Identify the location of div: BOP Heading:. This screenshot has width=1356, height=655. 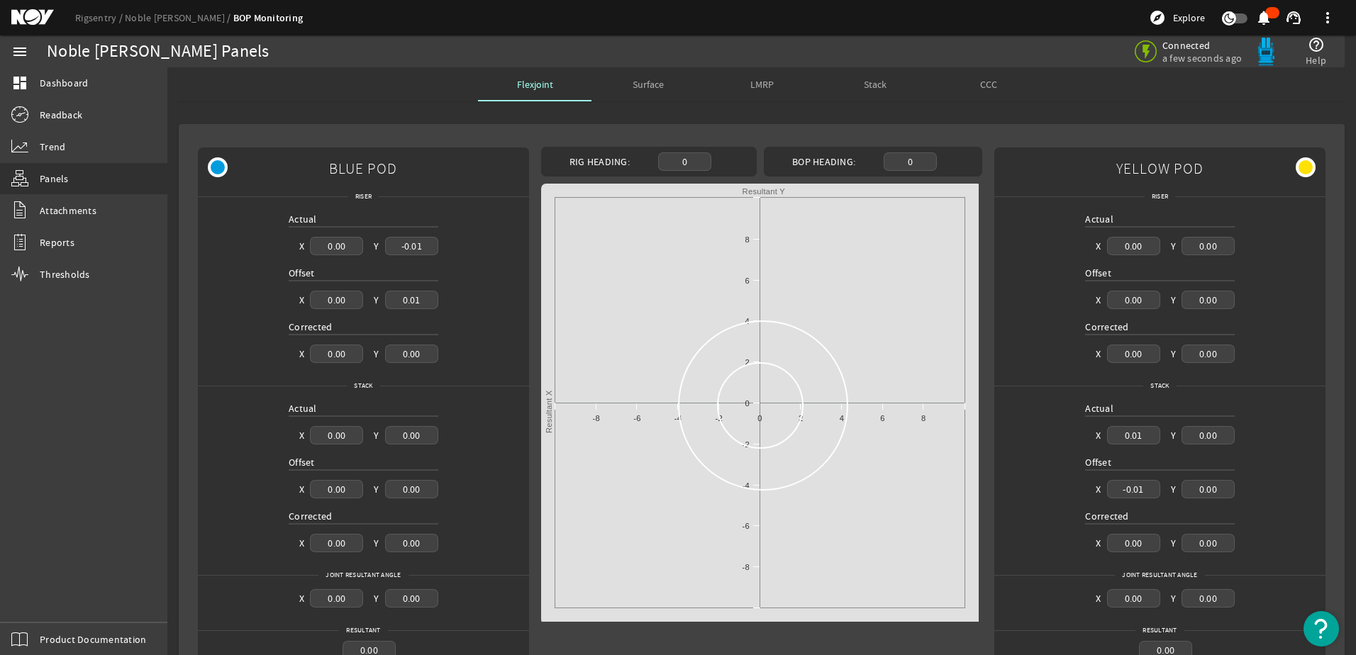
(823, 162).